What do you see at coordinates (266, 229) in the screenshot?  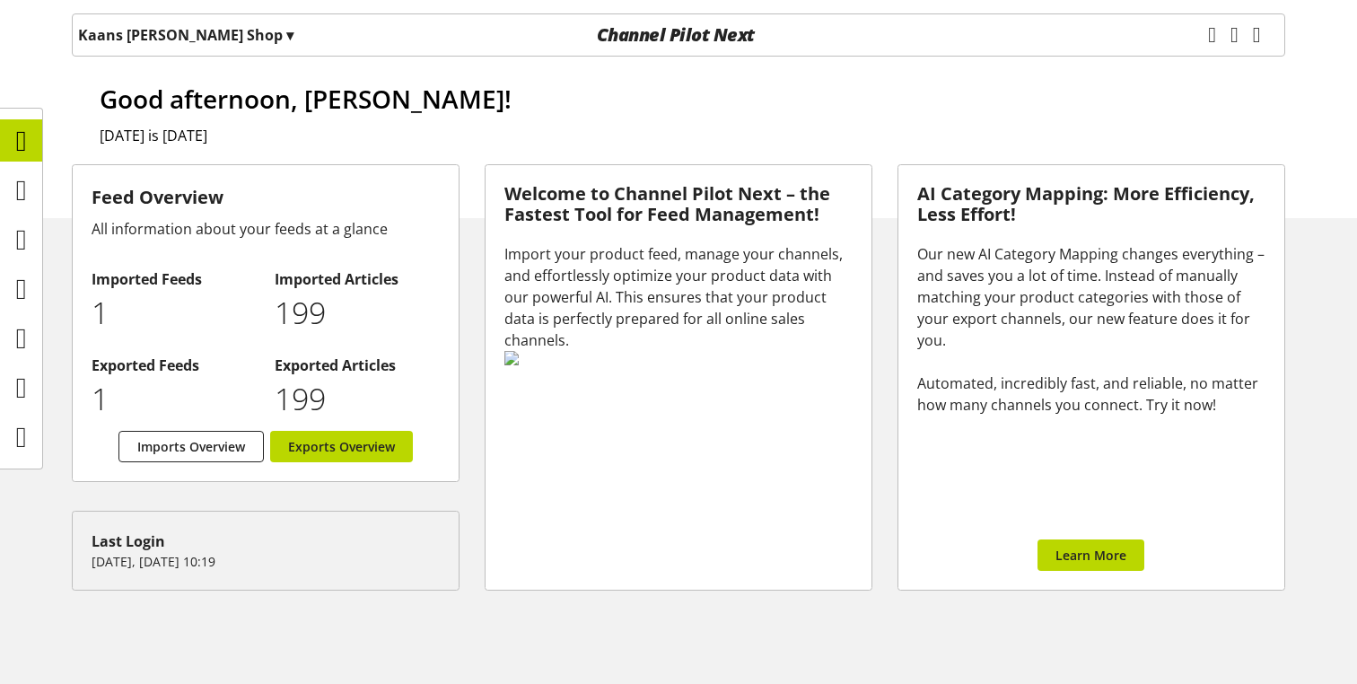 I see `div: All information about your feeds at a glance` at bounding box center [266, 229].